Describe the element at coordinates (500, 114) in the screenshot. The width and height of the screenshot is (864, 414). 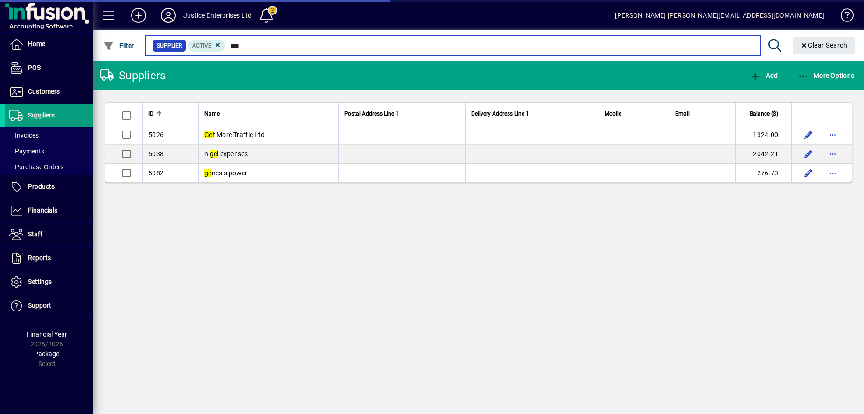
I see `span: Delivery Address Line 1` at that location.